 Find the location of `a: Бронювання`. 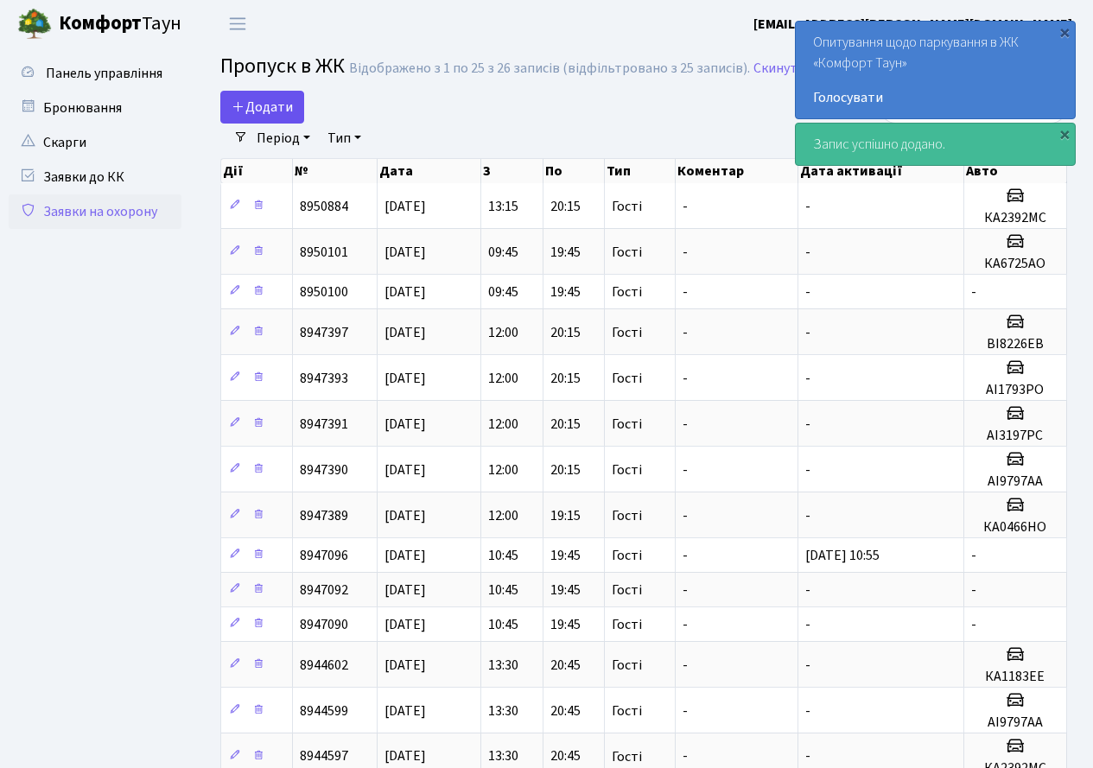

a: Бронювання is located at coordinates (95, 108).